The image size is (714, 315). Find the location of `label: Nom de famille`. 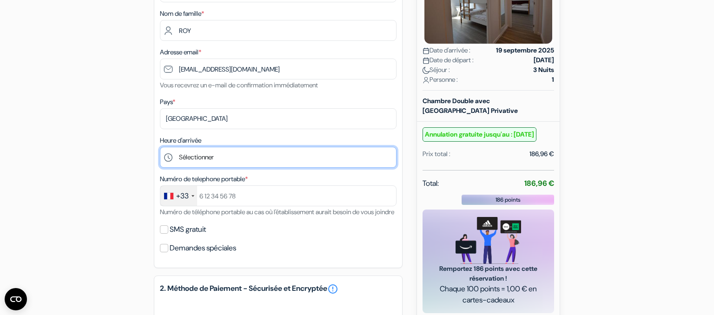

label: Nom de famille is located at coordinates (182, 13).